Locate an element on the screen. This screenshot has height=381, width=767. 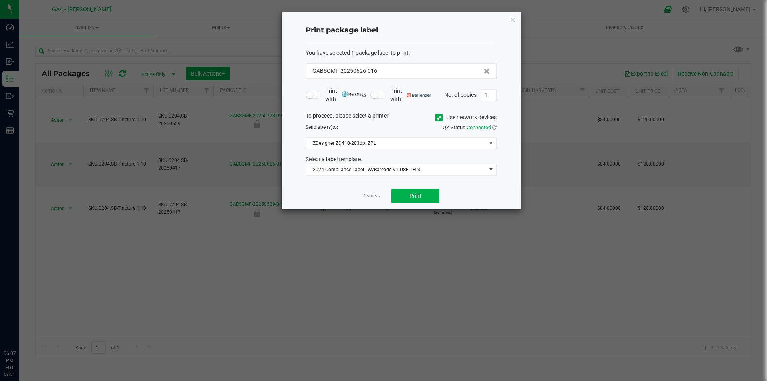
label: Use network devices is located at coordinates (466, 117).